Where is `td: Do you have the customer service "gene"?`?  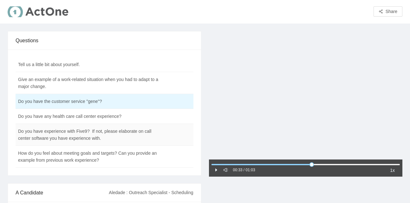
td: Do you have the customer service "gene"? is located at coordinates (89, 101).